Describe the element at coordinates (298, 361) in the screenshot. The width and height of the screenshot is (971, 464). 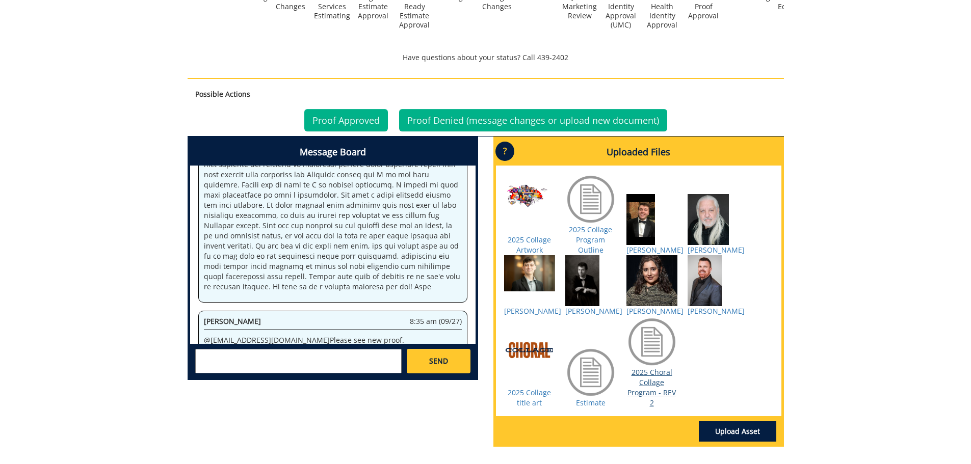
I see `textarea: messageToSend` at that location.